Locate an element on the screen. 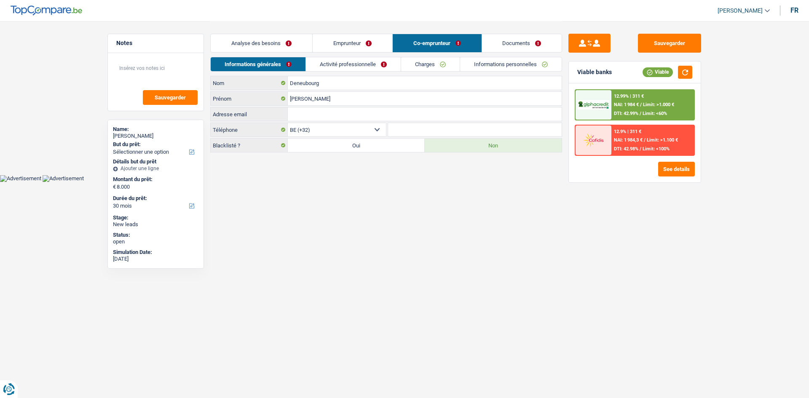 The image size is (809, 398). label: Durée du prêt: is located at coordinates (155, 198).